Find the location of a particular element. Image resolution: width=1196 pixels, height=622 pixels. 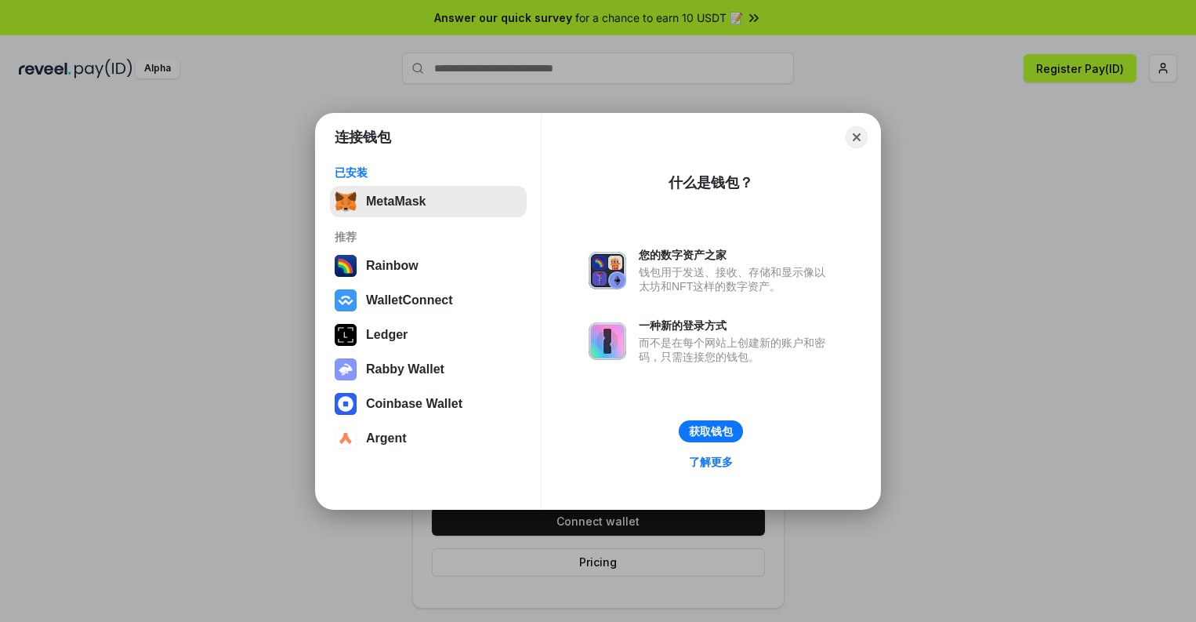

div: Coinbase Wallet is located at coordinates (414, 404).